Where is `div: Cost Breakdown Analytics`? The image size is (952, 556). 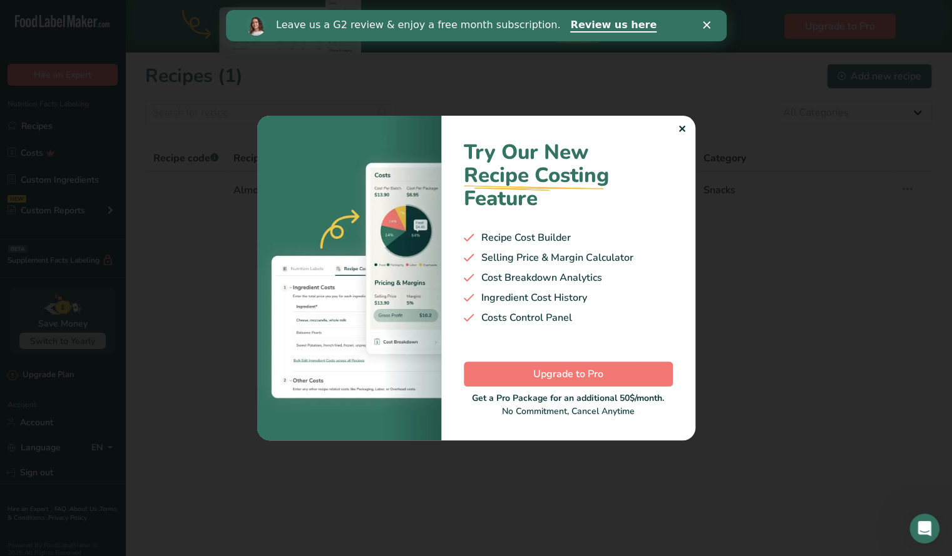
div: Cost Breakdown Analytics is located at coordinates (568, 278).